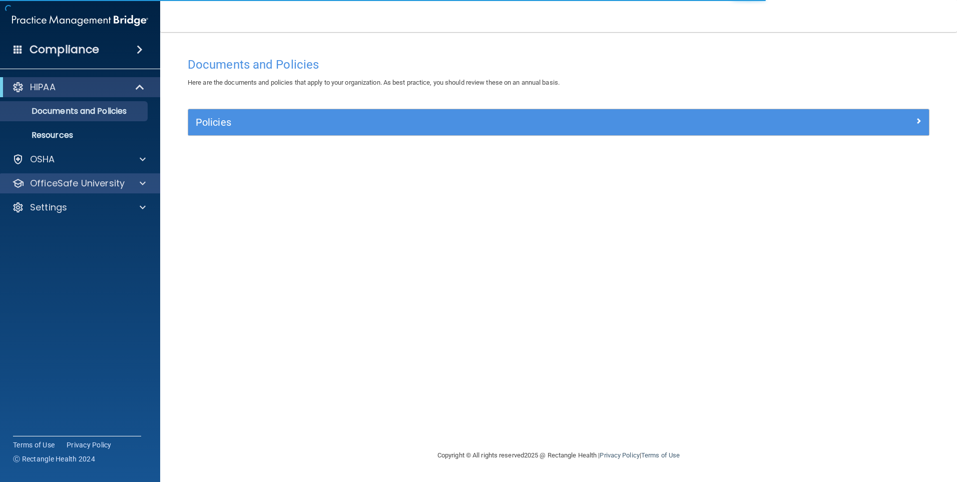 The height and width of the screenshot is (482, 957). What do you see at coordinates (559, 455) in the screenshot?
I see `div: Copyright © All rights reserved 2025 @ Rectangle Health | |` at bounding box center [559, 455].